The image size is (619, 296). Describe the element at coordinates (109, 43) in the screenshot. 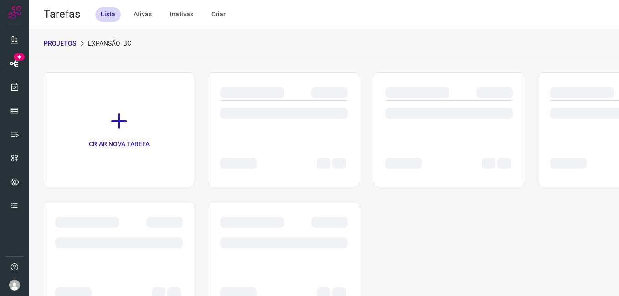

I see `p: Expansão_BC` at that location.